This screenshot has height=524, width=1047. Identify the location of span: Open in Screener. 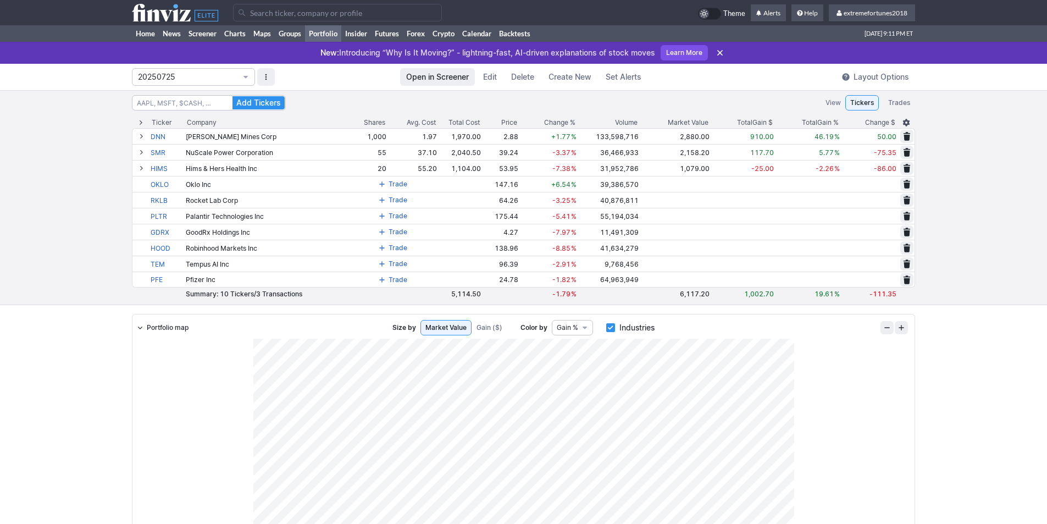
(438, 77).